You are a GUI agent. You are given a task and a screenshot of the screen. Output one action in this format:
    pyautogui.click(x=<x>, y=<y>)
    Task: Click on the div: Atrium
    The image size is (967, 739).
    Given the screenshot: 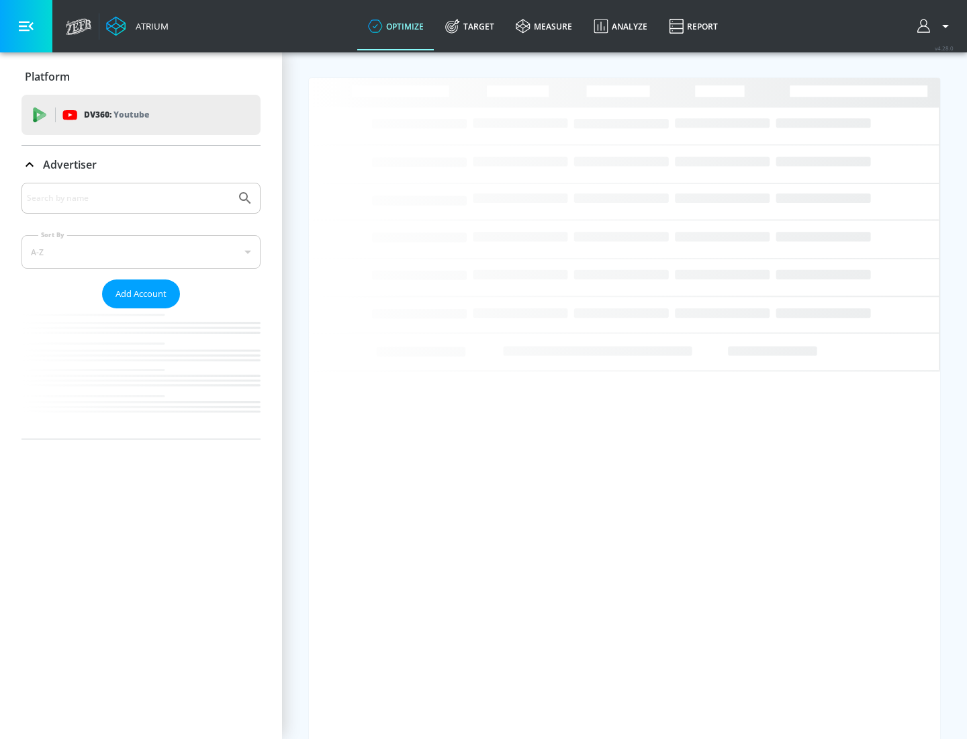 What is the action you would take?
    pyautogui.click(x=149, y=26)
    